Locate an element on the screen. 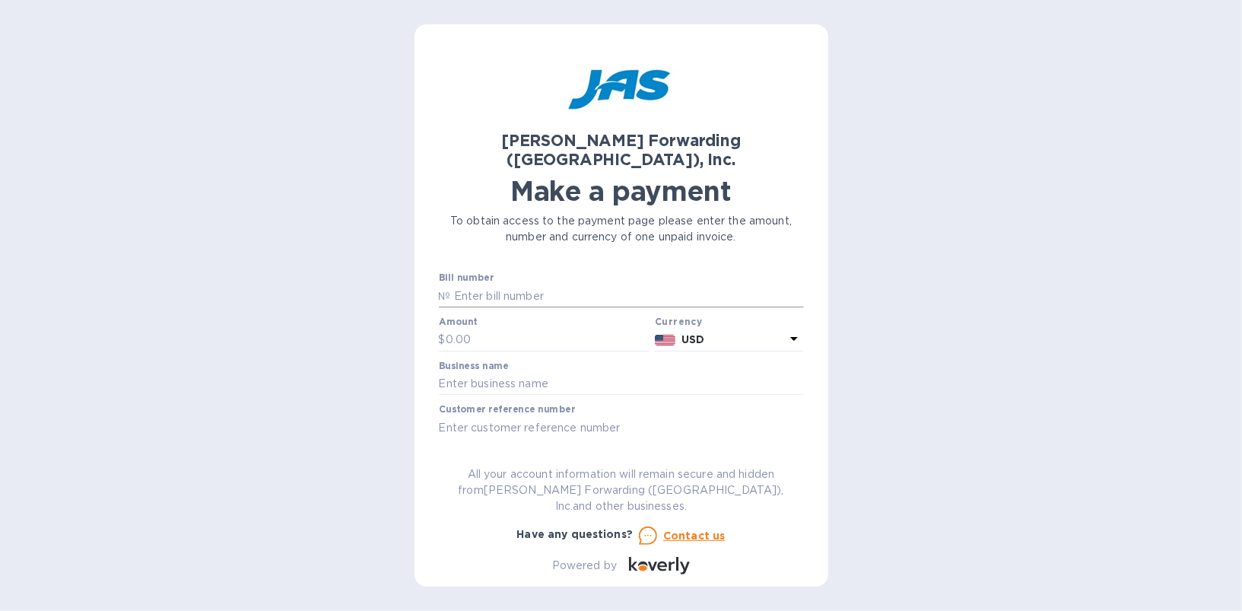 This screenshot has height=611, width=1242. p: To obtain access to the payment page please enter the amount, number and currency of one unpaid i... is located at coordinates (621, 229).